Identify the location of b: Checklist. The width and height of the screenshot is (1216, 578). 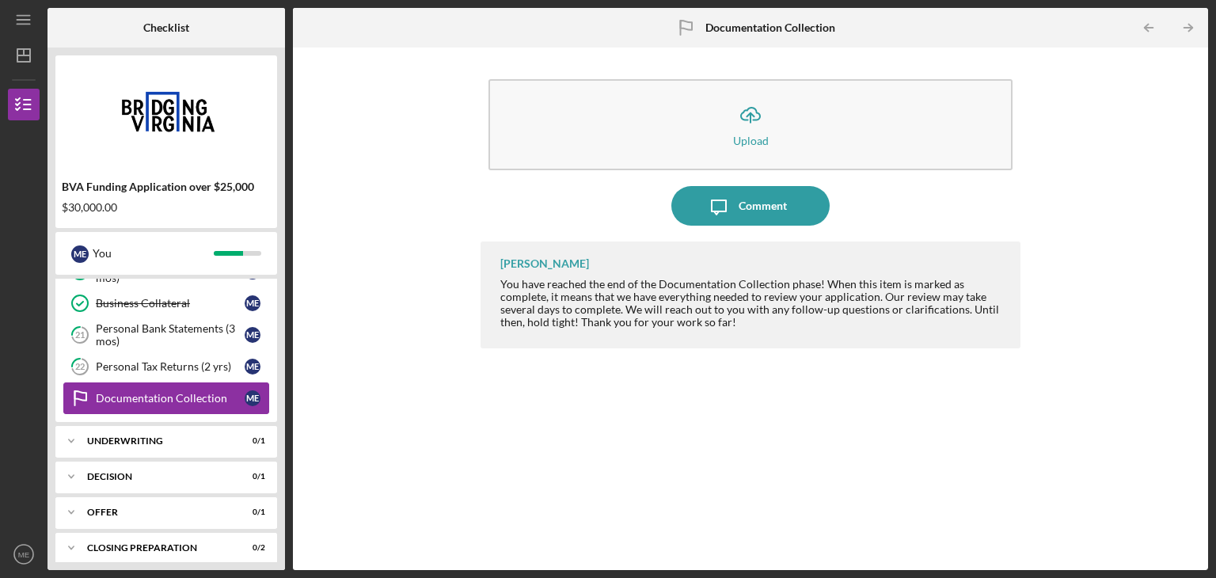
(166, 28).